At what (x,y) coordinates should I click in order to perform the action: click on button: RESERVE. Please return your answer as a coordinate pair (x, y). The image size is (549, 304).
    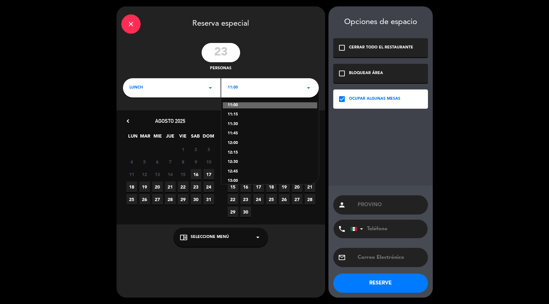
    Looking at the image, I should click on (380, 283).